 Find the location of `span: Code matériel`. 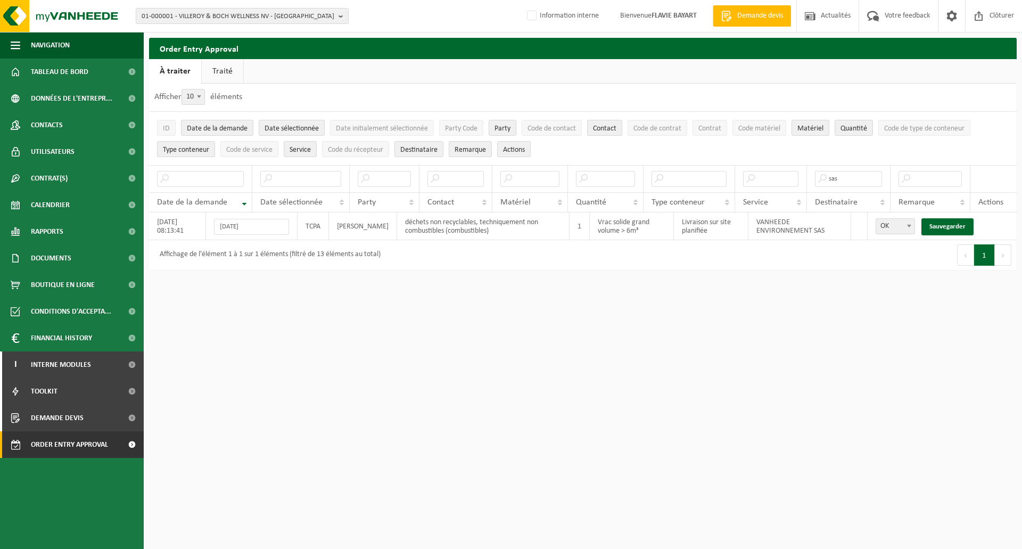

span: Code matériel is located at coordinates (759, 128).